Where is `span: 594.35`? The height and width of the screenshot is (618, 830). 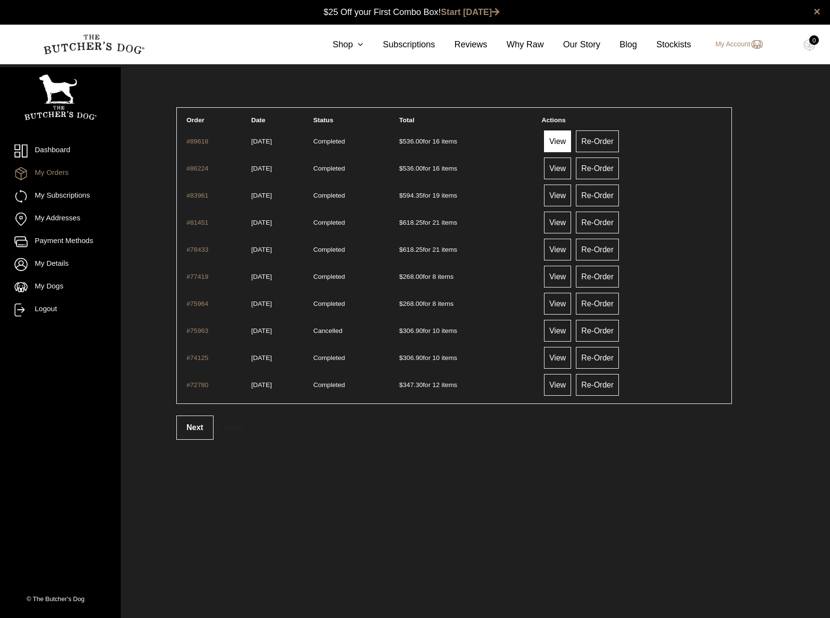
span: 594.35 is located at coordinates (411, 195).